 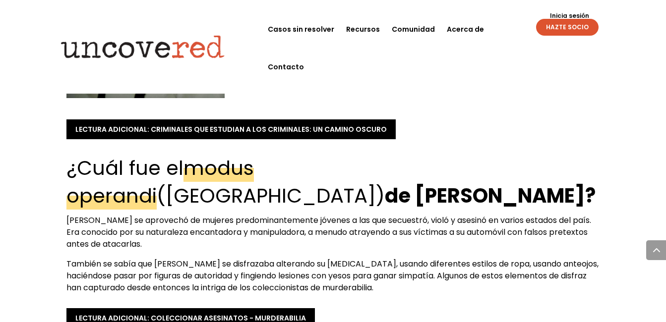 What do you see at coordinates (125, 168) in the screenshot?
I see `span: ¿Cuál fue el` at bounding box center [125, 168].